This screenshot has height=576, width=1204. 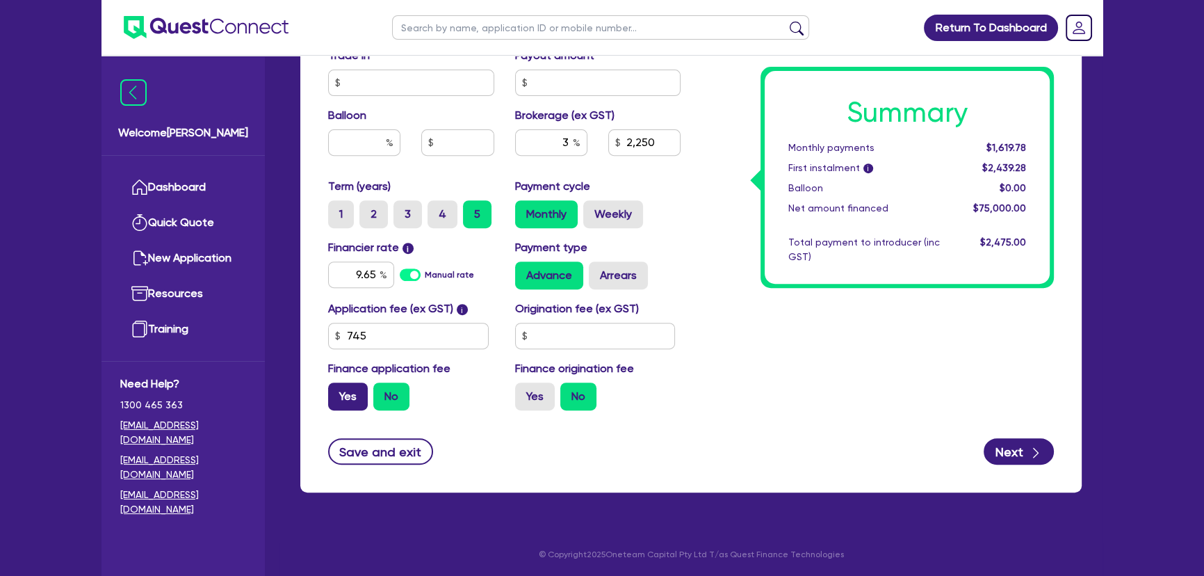 What do you see at coordinates (1000, 208) in the screenshot?
I see `span: $75,000.00` at bounding box center [1000, 208].